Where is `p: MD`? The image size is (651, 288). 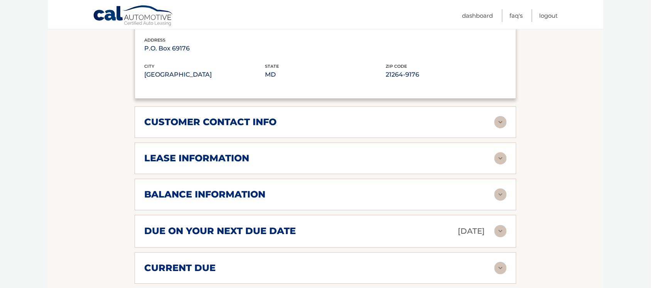
p: MD is located at coordinates (325, 75).